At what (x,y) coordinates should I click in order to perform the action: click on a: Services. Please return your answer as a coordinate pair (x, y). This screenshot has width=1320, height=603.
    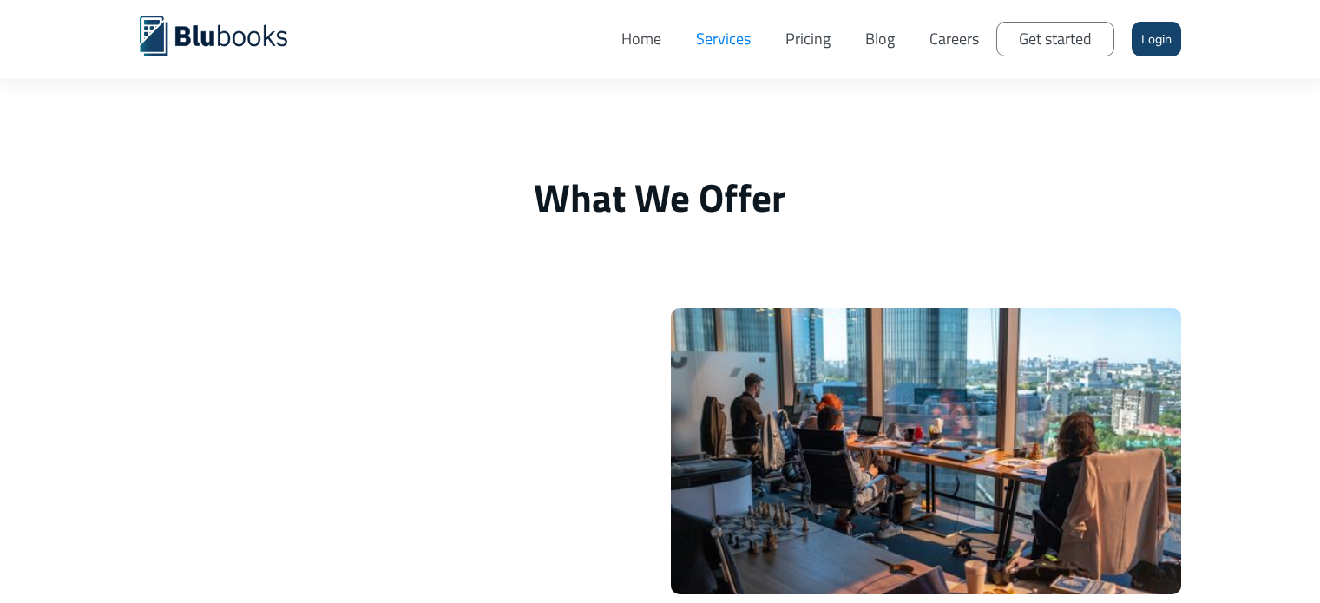
    Looking at the image, I should click on (723, 39).